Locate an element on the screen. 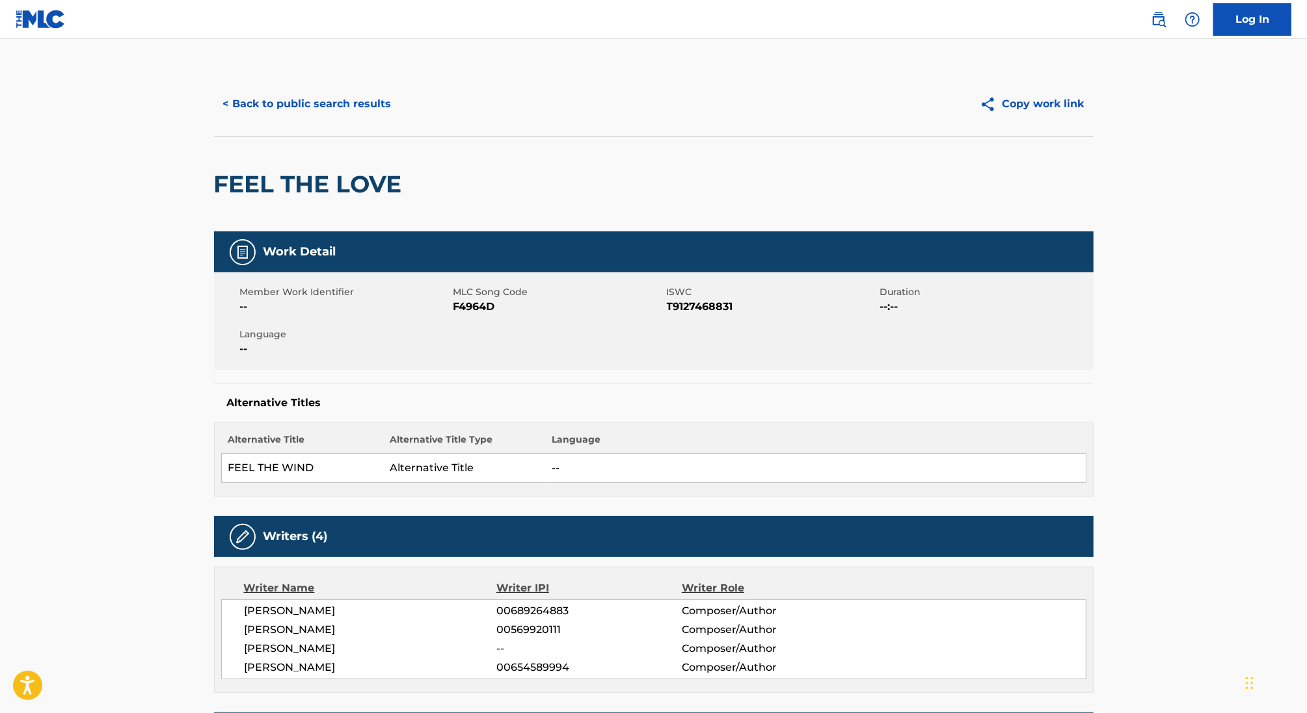 This screenshot has height=713, width=1307. span: 00654589994 is located at coordinates (589, 668).